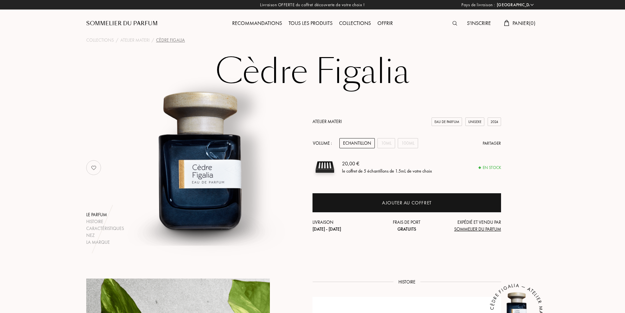 The width and height of the screenshot is (625, 313). What do you see at coordinates (407, 226) in the screenshot?
I see `div: Frais de port` at bounding box center [407, 226].